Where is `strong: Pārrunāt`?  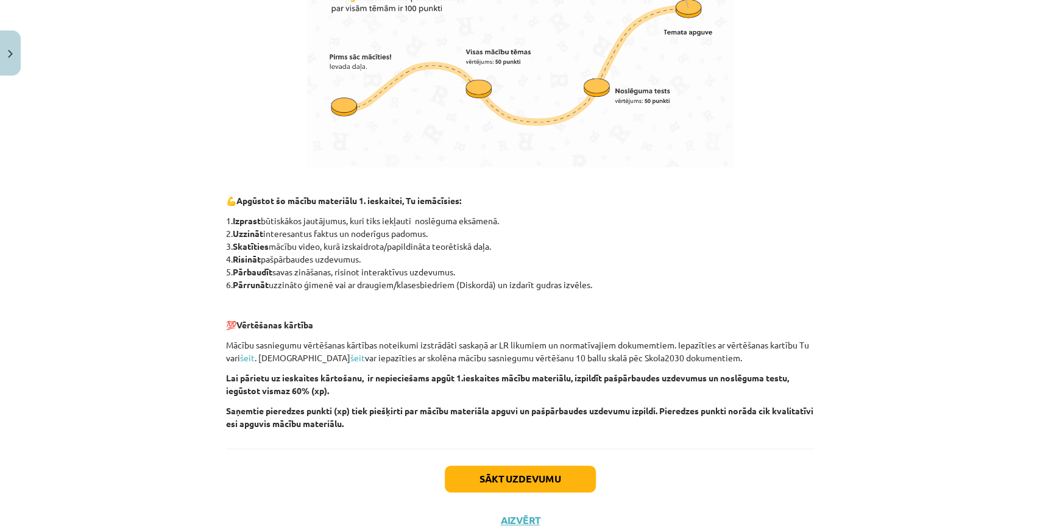 strong: Pārrunāt is located at coordinates (251, 285).